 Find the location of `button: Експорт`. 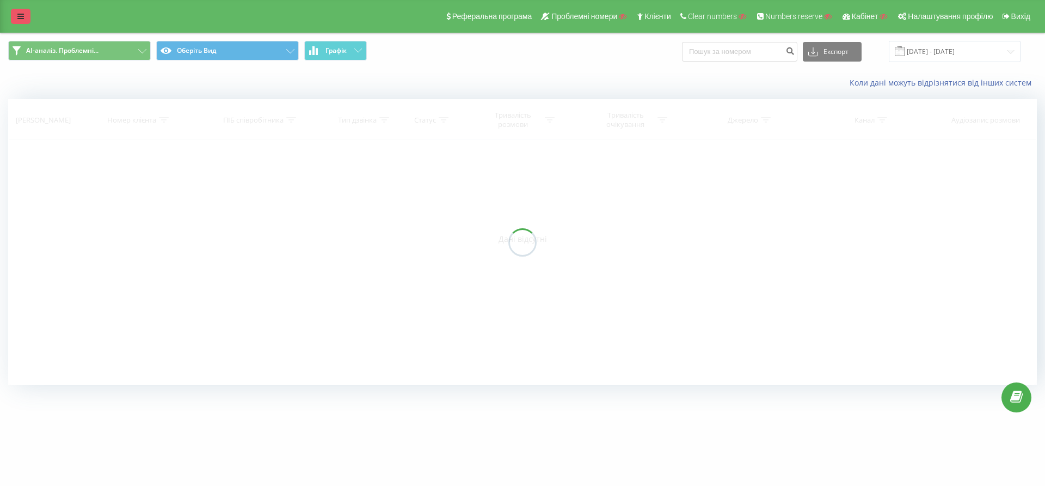

button: Експорт is located at coordinates (833, 52).